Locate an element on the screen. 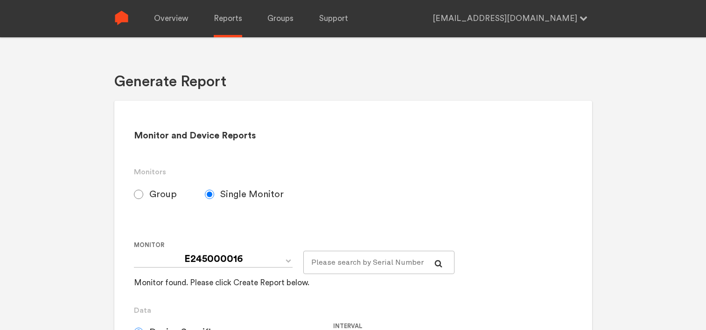 This screenshot has height=330, width=706. input: Group is located at coordinates (139, 194).